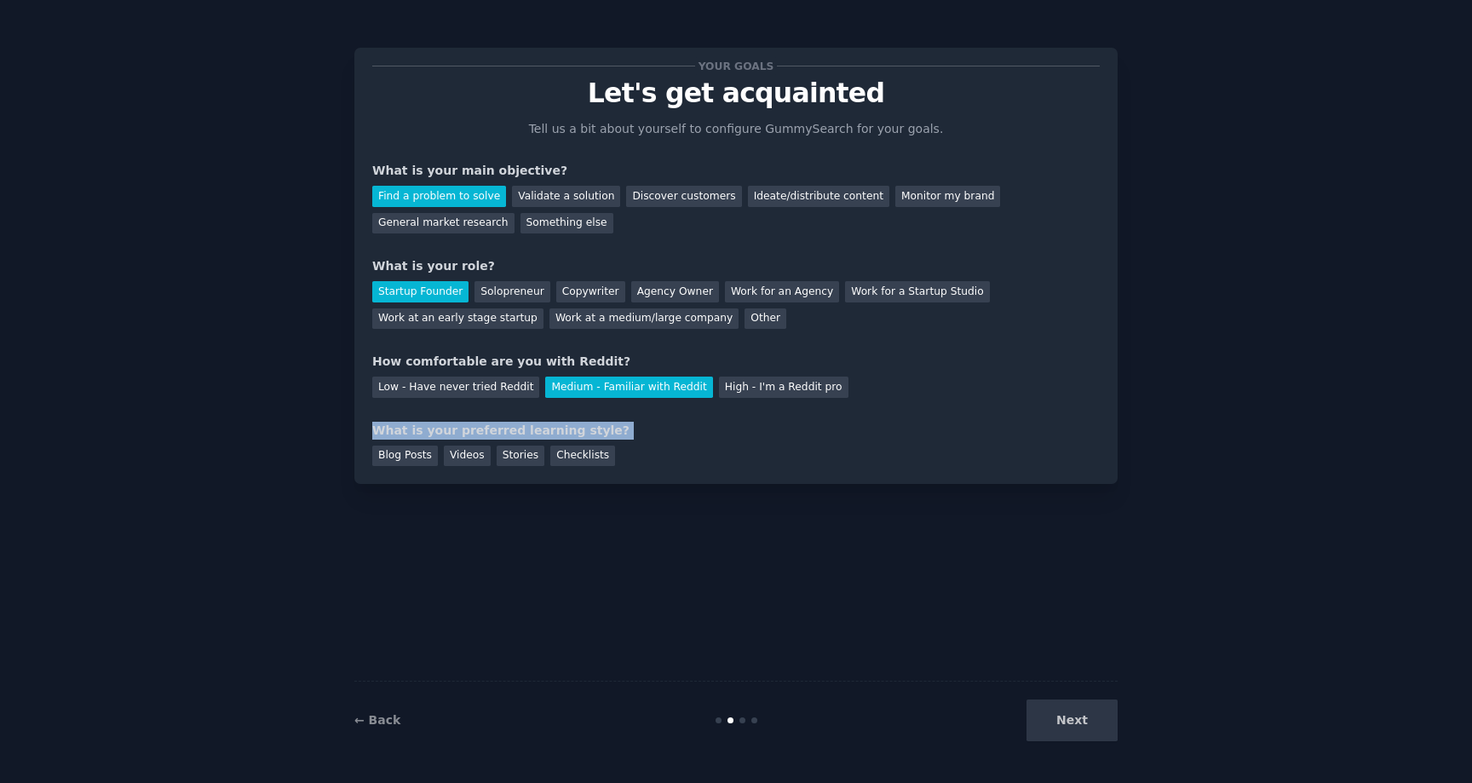 The width and height of the screenshot is (1472, 783). Describe the element at coordinates (765, 319) in the screenshot. I see `div: Other` at that location.